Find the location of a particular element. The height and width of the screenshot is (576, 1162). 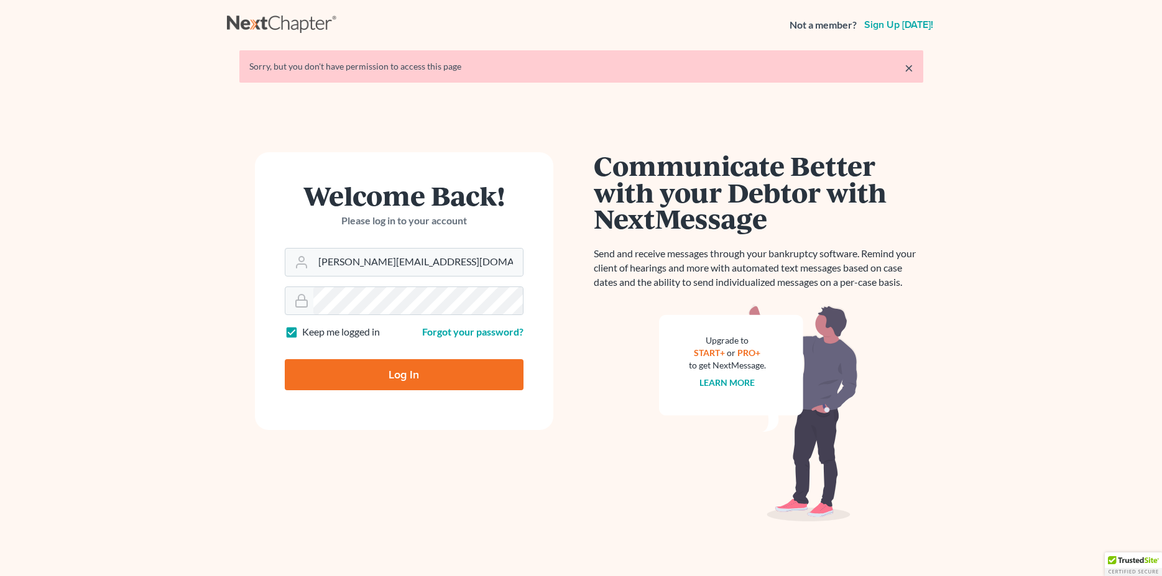

a: Forgot your password? is located at coordinates (473, 331).